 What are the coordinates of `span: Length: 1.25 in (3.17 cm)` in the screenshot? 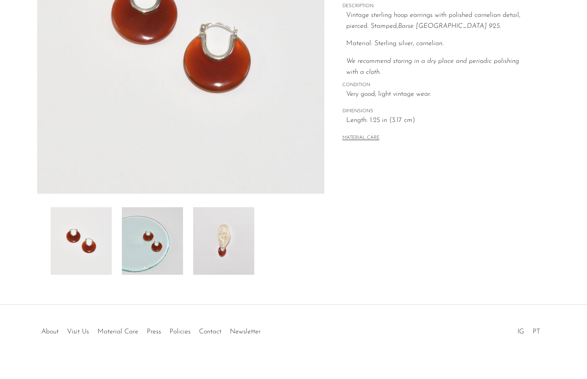 It's located at (439, 121).